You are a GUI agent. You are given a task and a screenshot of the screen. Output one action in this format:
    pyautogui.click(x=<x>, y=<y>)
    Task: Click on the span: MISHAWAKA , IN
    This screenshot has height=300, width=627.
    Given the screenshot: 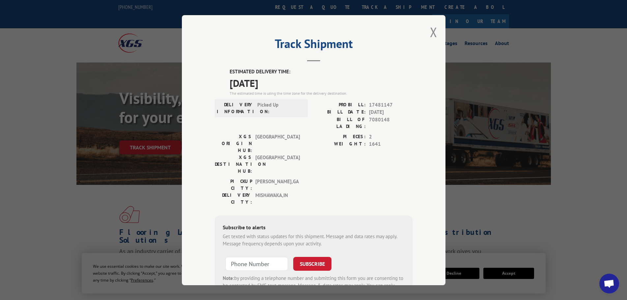 What is the action you would take?
    pyautogui.click(x=277, y=199)
    